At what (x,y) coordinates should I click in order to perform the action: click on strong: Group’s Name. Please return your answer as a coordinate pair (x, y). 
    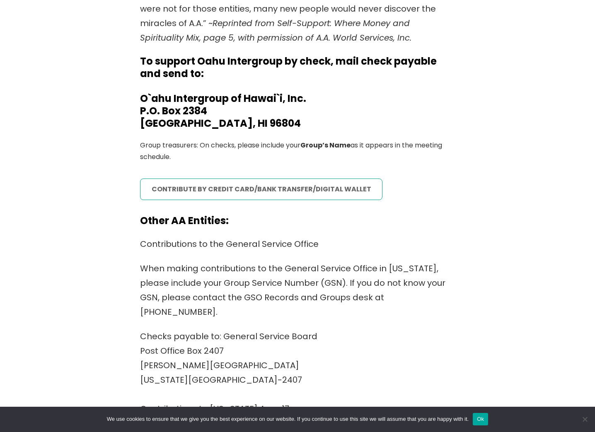
    Looking at the image, I should click on (325, 145).